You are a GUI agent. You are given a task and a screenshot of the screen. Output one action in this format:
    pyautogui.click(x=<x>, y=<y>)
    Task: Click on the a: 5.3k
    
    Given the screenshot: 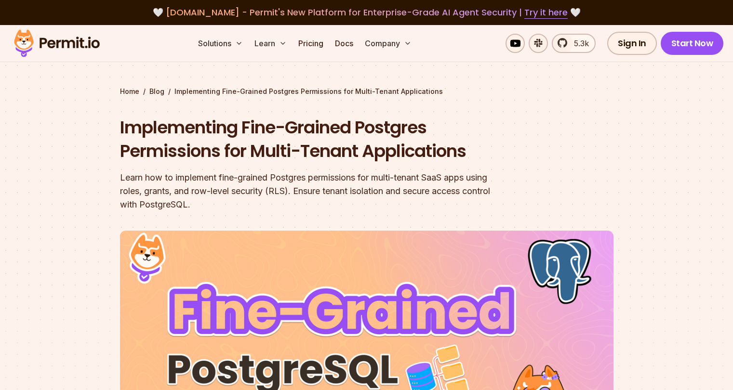 What is the action you would take?
    pyautogui.click(x=573, y=43)
    